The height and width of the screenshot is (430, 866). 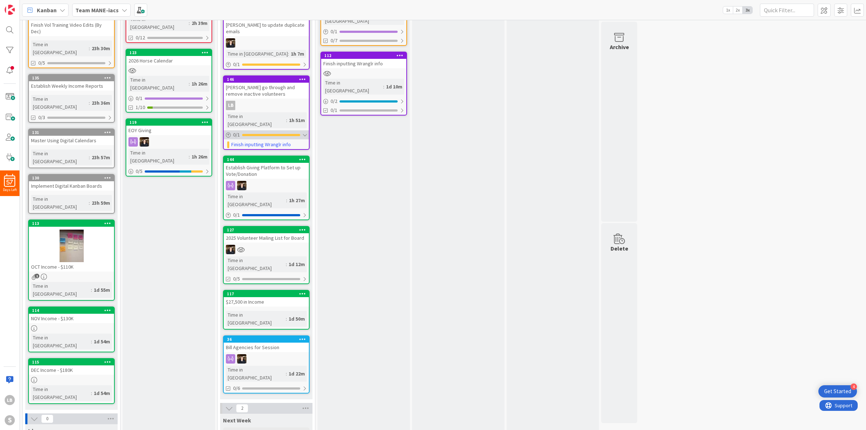 I want to click on b: Team MANE-iacs, so click(x=97, y=10).